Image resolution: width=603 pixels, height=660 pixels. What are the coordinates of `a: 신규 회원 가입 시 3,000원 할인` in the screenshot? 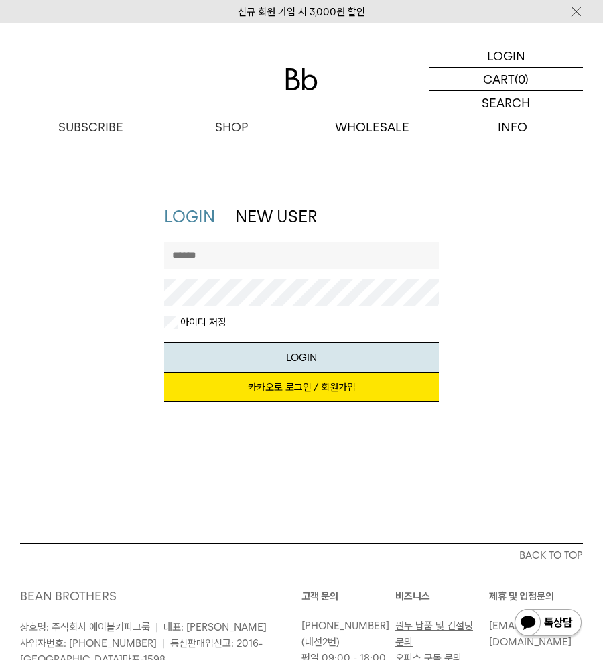 It's located at (301, 12).